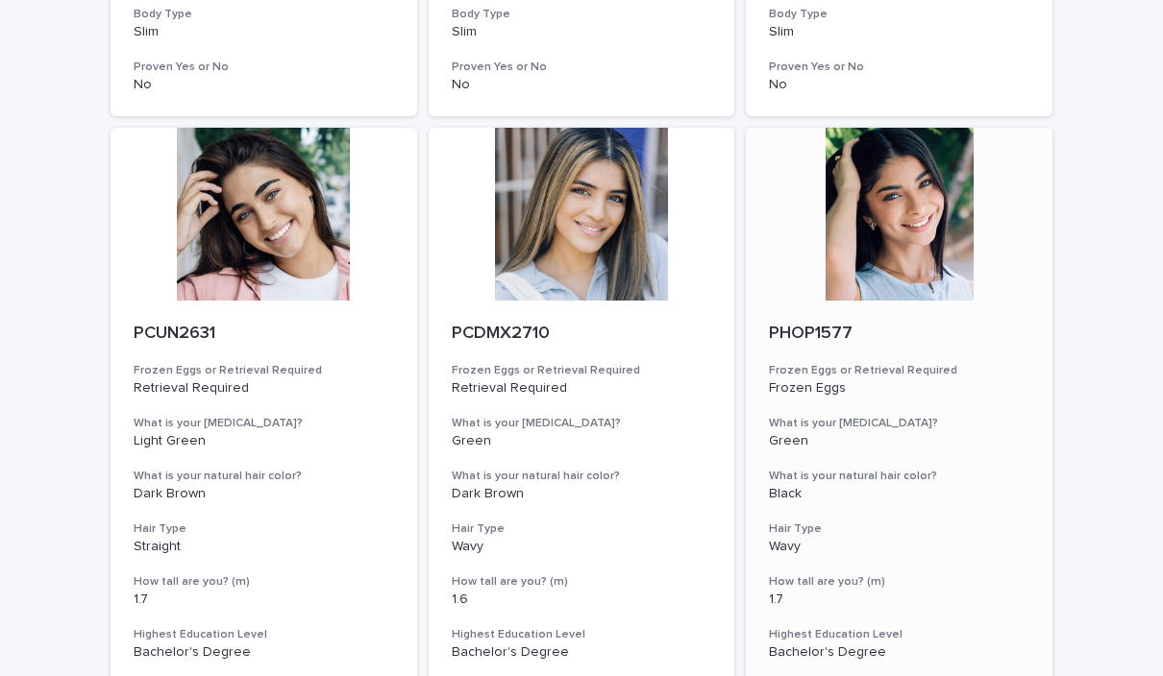 The height and width of the screenshot is (676, 1163). What do you see at coordinates (263, 334) in the screenshot?
I see `p: PCUN2631` at bounding box center [263, 334].